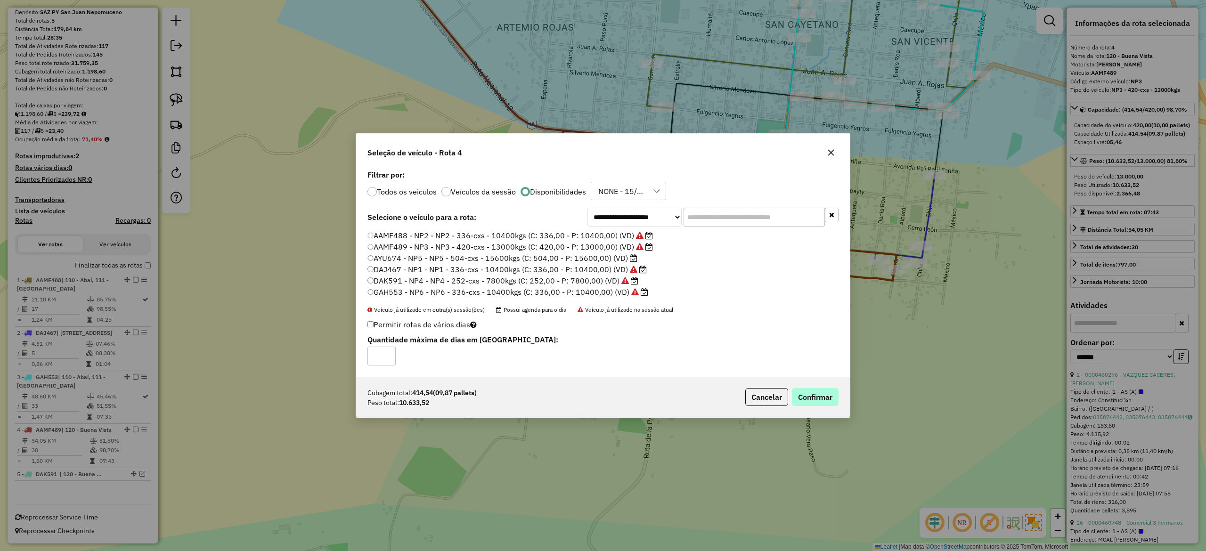  I want to click on i: Selecione pelo menos um veículo, so click(473, 325).